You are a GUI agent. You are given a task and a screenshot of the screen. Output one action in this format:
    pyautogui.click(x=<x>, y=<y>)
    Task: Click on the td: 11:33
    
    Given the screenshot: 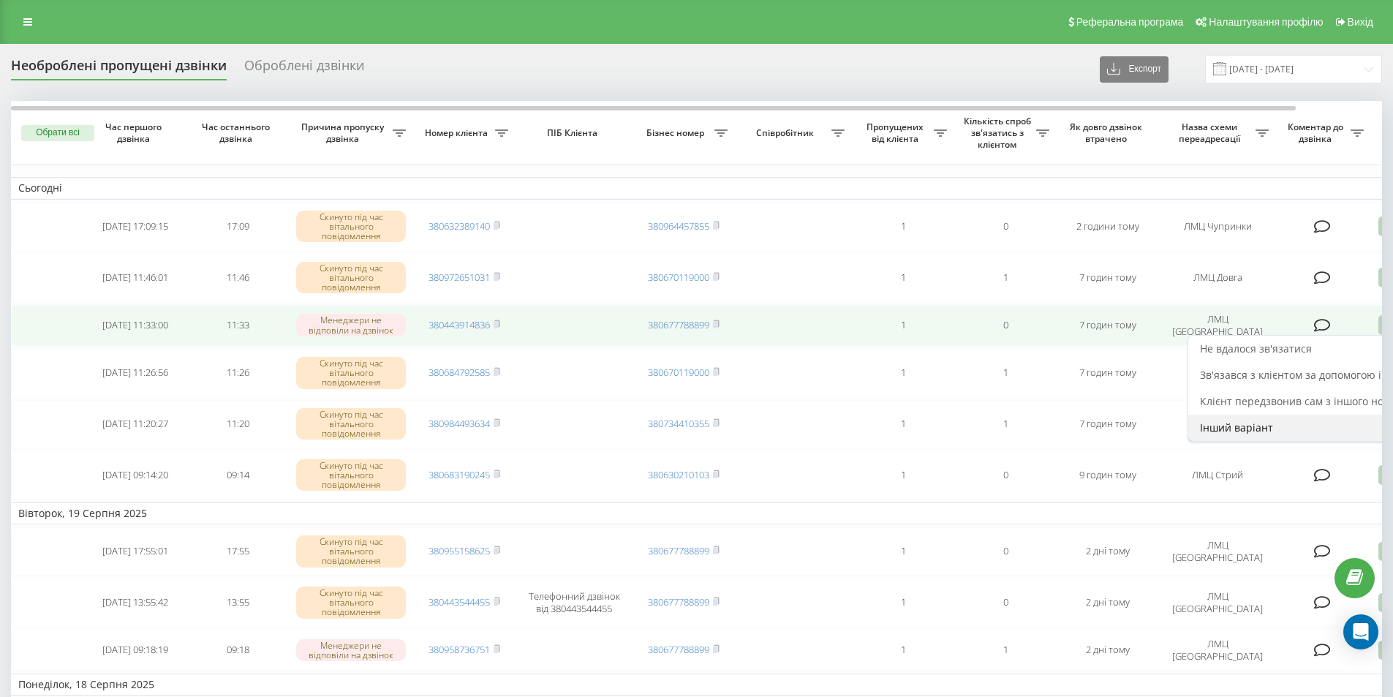 What is the action you would take?
    pyautogui.click(x=238, y=326)
    